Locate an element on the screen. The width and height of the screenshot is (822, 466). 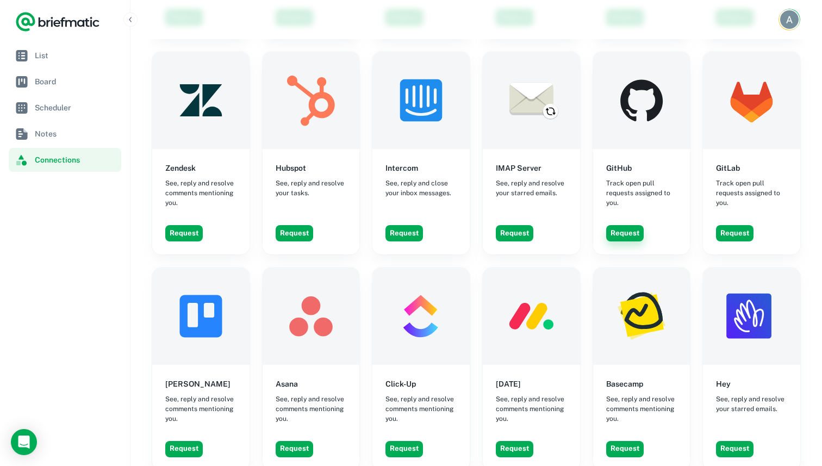
span: Connections is located at coordinates (76, 160).